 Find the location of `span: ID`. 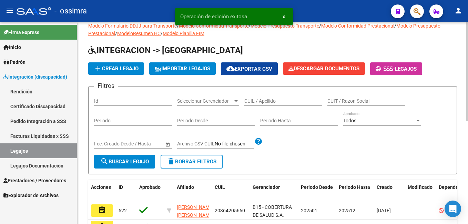

span: ID is located at coordinates (121, 187).